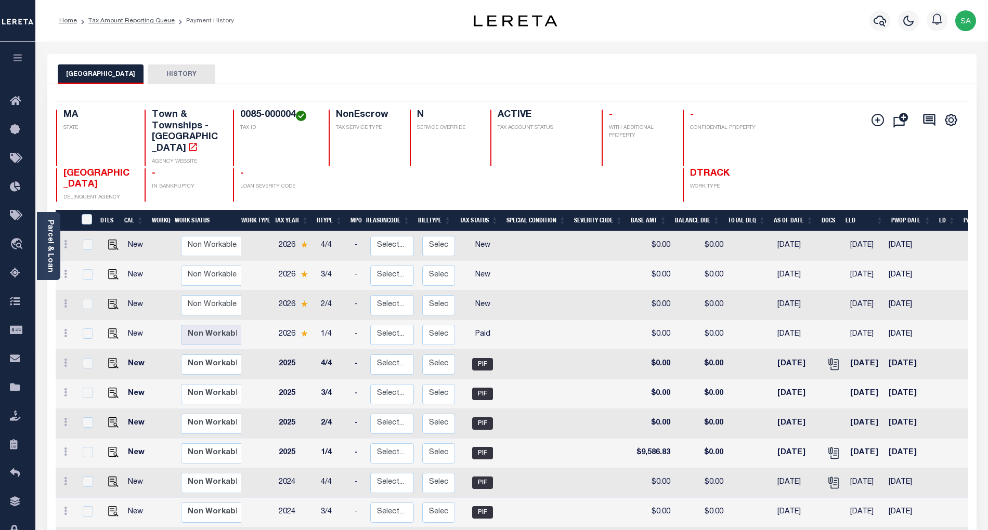 The width and height of the screenshot is (988, 530). What do you see at coordinates (652, 453) in the screenshot?
I see `td: $9,586.83` at bounding box center [652, 453].